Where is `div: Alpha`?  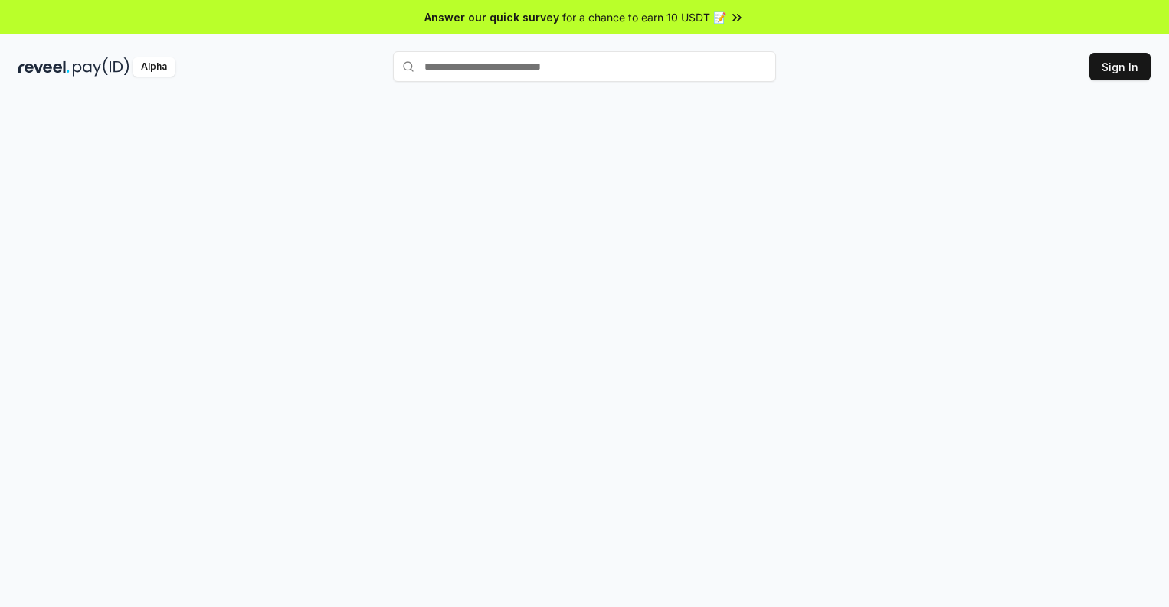 div: Alpha is located at coordinates (154, 67).